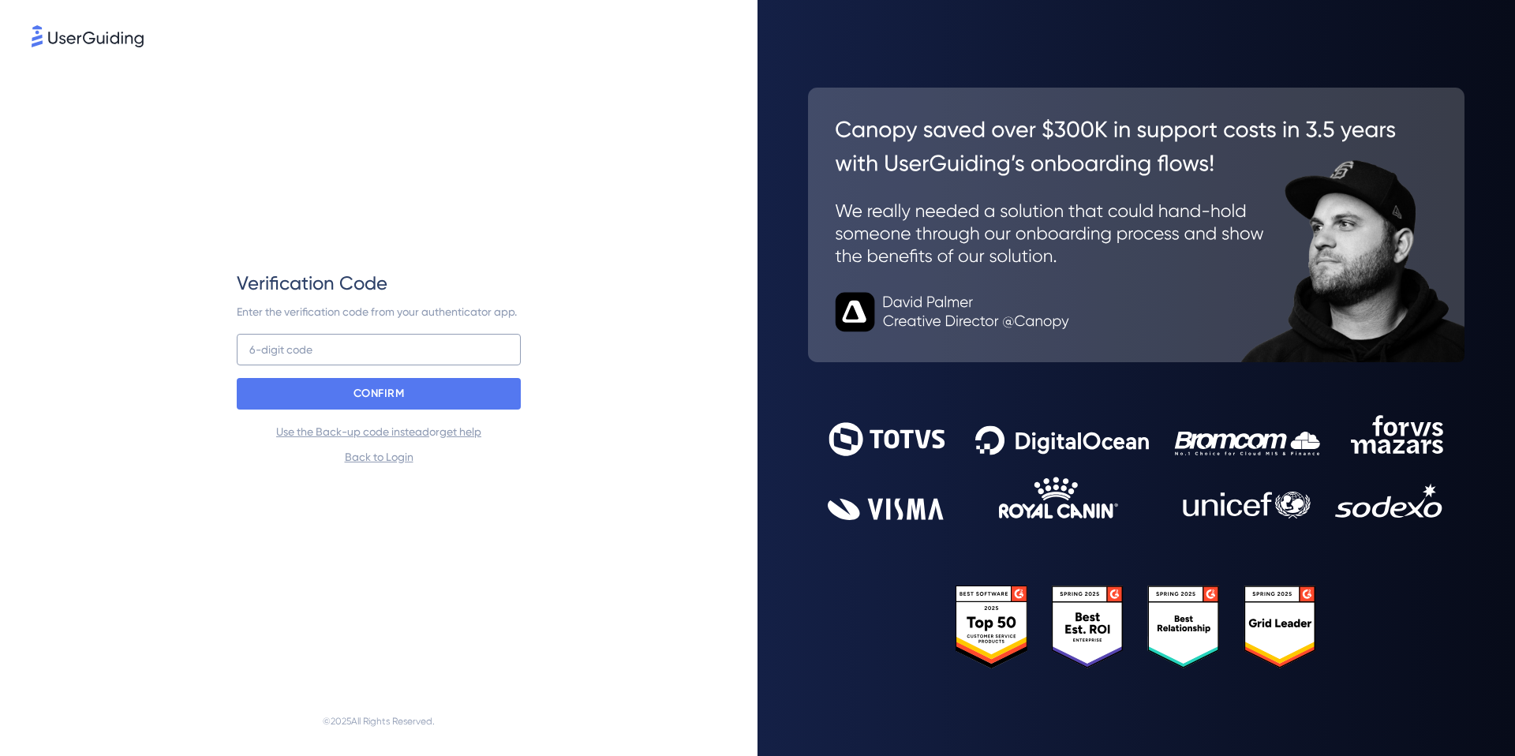 The image size is (1515, 756). What do you see at coordinates (1136, 627) in the screenshot?
I see `img: 25303e33045975176eb484905ab012ff.svg` at bounding box center [1136, 627].